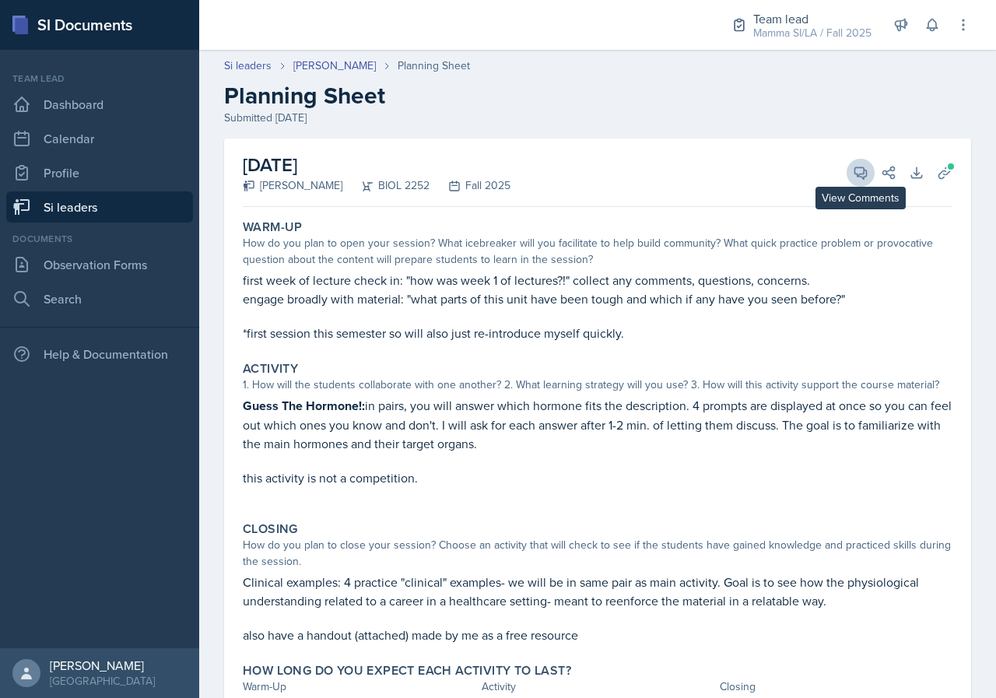 The image size is (996, 698). Describe the element at coordinates (303, 405) in the screenshot. I see `strong: Guess The Hormone!:` at that location.